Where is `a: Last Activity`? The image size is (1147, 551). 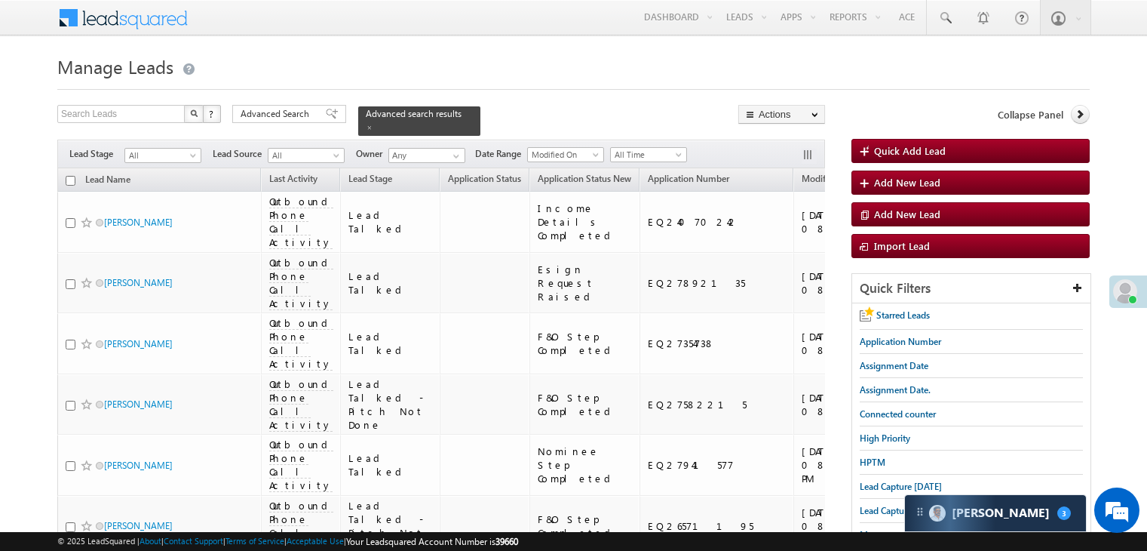 a: Last Activity is located at coordinates (293, 180).